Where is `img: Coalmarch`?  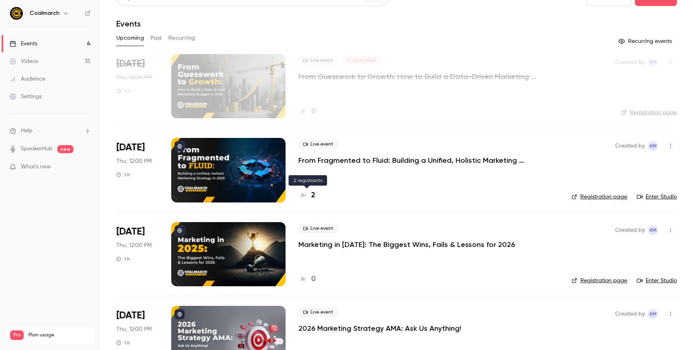
img: Coalmarch is located at coordinates (16, 13).